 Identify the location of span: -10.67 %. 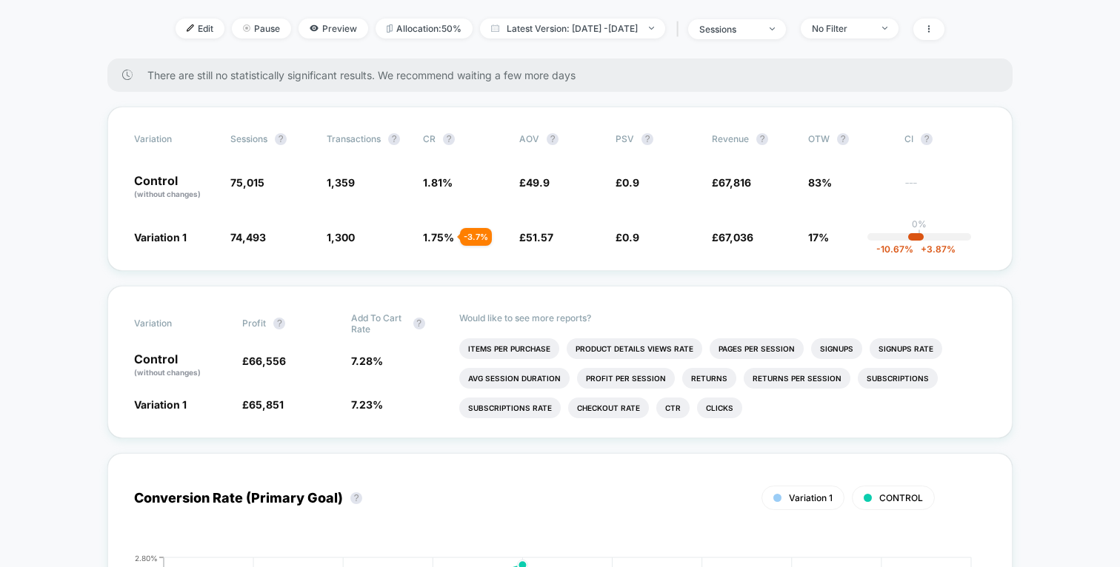
(895, 249).